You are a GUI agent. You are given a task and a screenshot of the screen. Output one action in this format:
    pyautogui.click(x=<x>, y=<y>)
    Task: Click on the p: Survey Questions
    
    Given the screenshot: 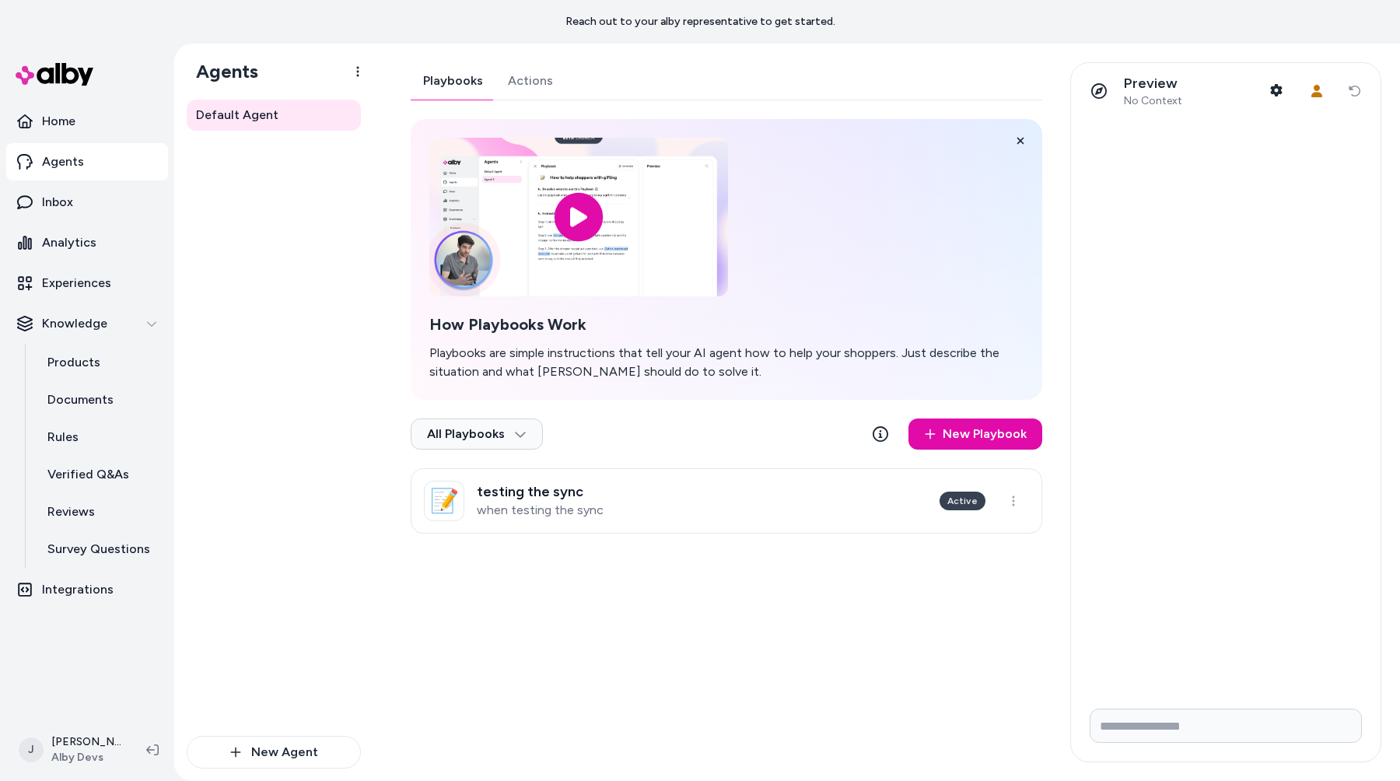 What is the action you would take?
    pyautogui.click(x=99, y=549)
    